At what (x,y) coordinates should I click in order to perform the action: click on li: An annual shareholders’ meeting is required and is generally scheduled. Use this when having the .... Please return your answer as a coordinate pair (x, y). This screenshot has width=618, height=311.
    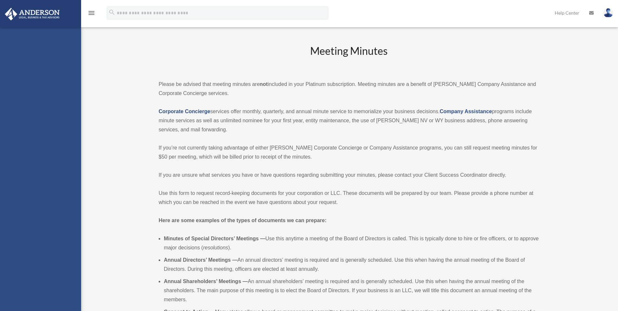
    Looking at the image, I should click on (352, 291).